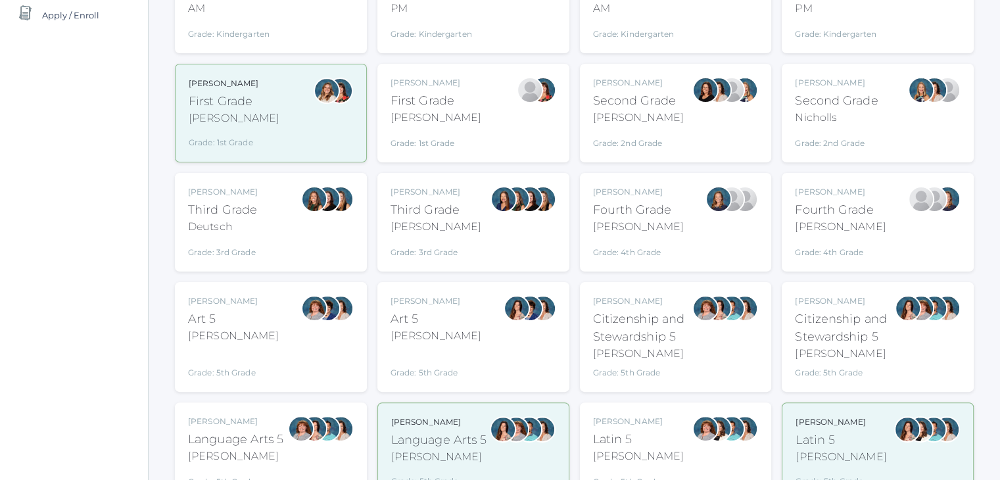 This screenshot has width=1000, height=480. I want to click on div: Lydia Chaffin, so click(732, 199).